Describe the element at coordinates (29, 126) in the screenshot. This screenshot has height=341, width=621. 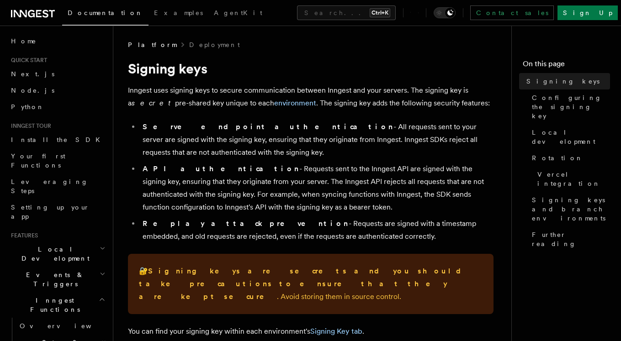
I see `span: Inngest tour` at that location.